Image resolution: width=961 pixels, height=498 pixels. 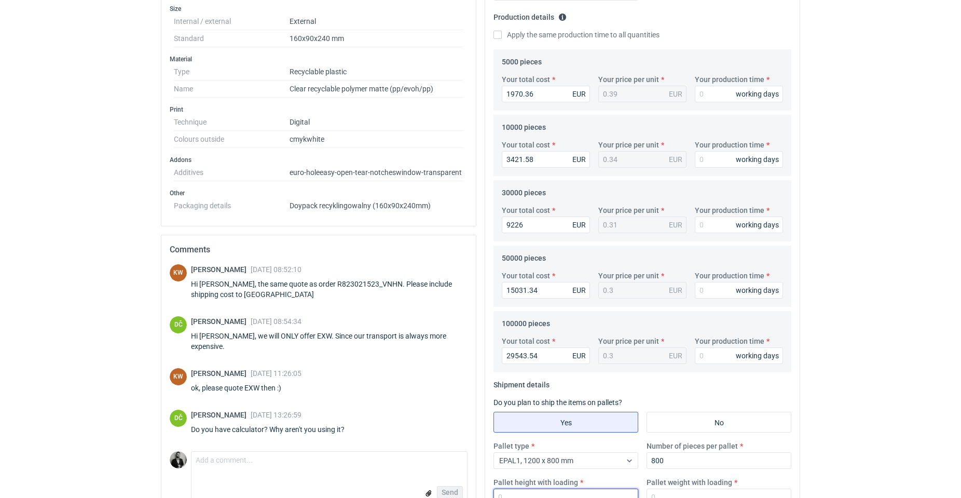 I want to click on label: Pallet type, so click(x=511, y=446).